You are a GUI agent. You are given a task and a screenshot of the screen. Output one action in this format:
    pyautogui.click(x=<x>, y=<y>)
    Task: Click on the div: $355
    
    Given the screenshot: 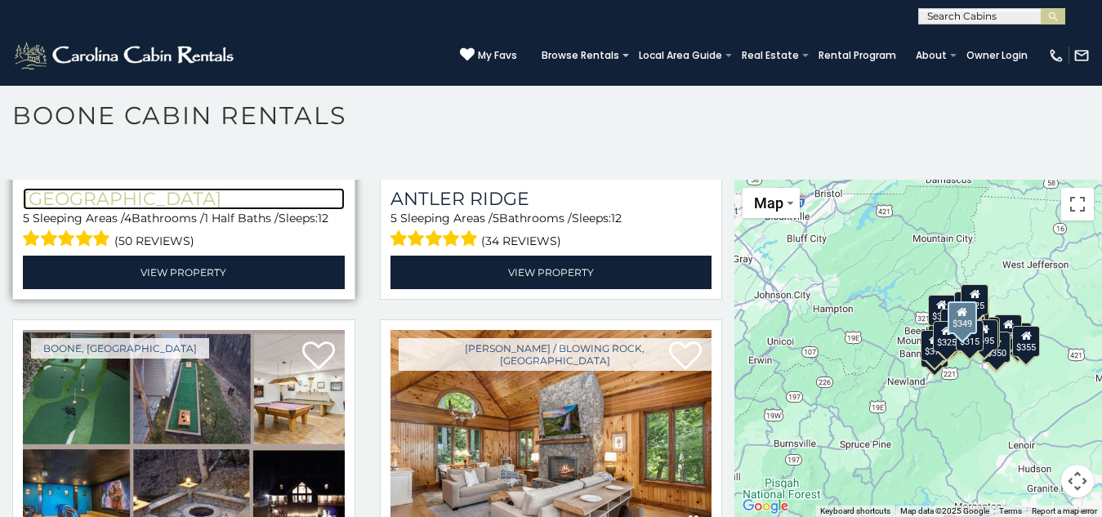 What is the action you would take?
    pyautogui.click(x=1027, y=341)
    